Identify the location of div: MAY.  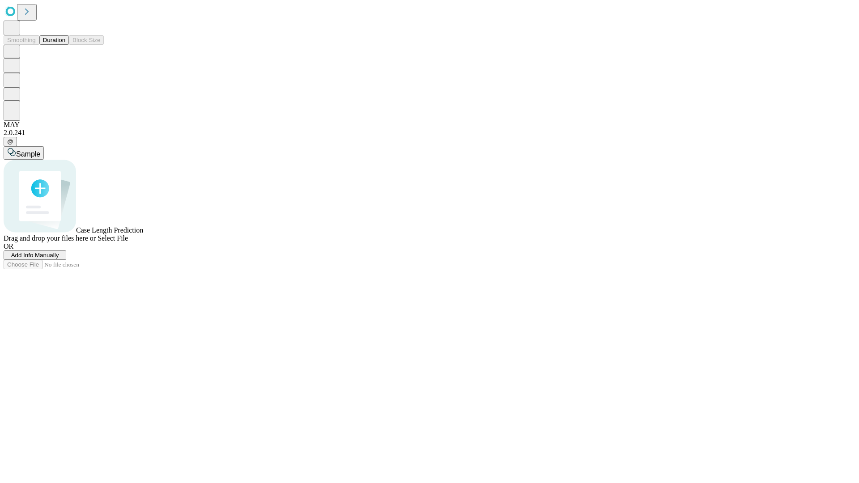
(430, 125).